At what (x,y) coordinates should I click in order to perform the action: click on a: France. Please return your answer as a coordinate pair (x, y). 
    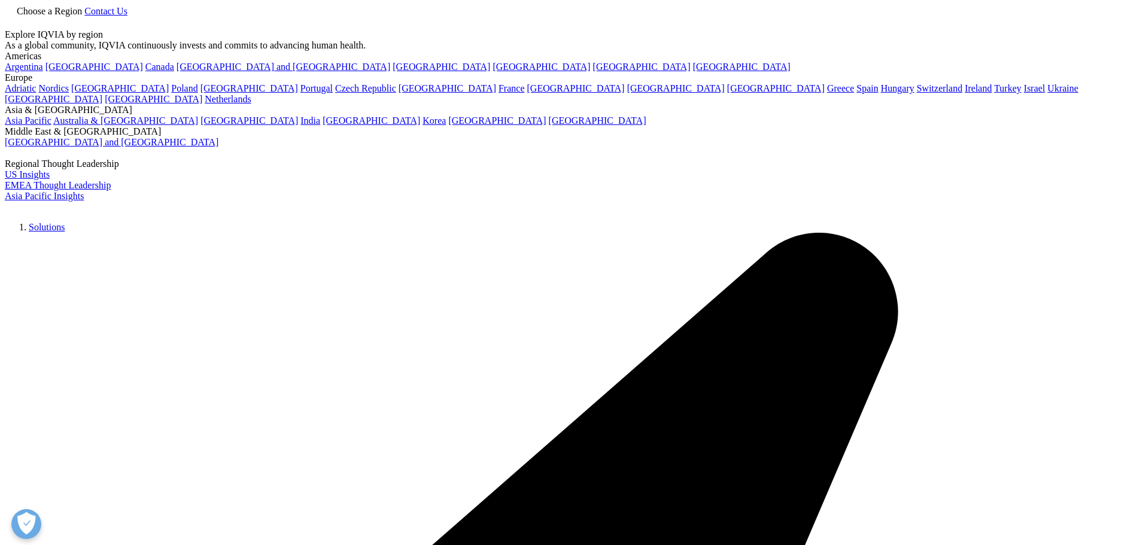
    Looking at the image, I should click on (512, 88).